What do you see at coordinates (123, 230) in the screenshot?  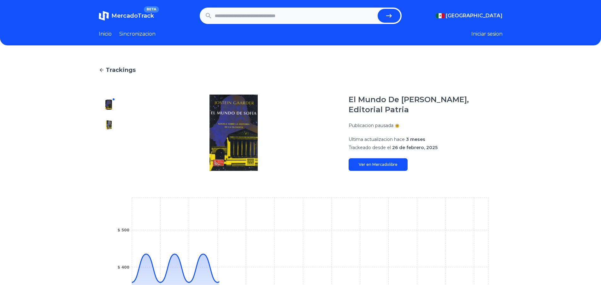 I see `tspan: $ 500` at bounding box center [123, 230].